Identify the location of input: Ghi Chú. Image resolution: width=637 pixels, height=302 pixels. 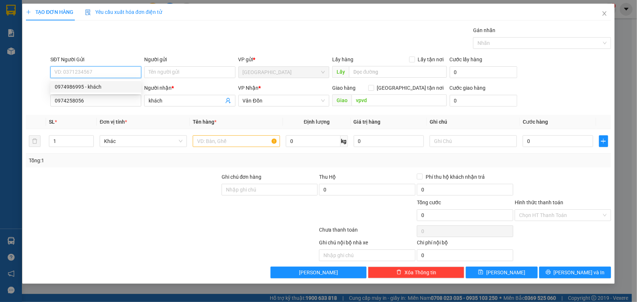
(473, 141).